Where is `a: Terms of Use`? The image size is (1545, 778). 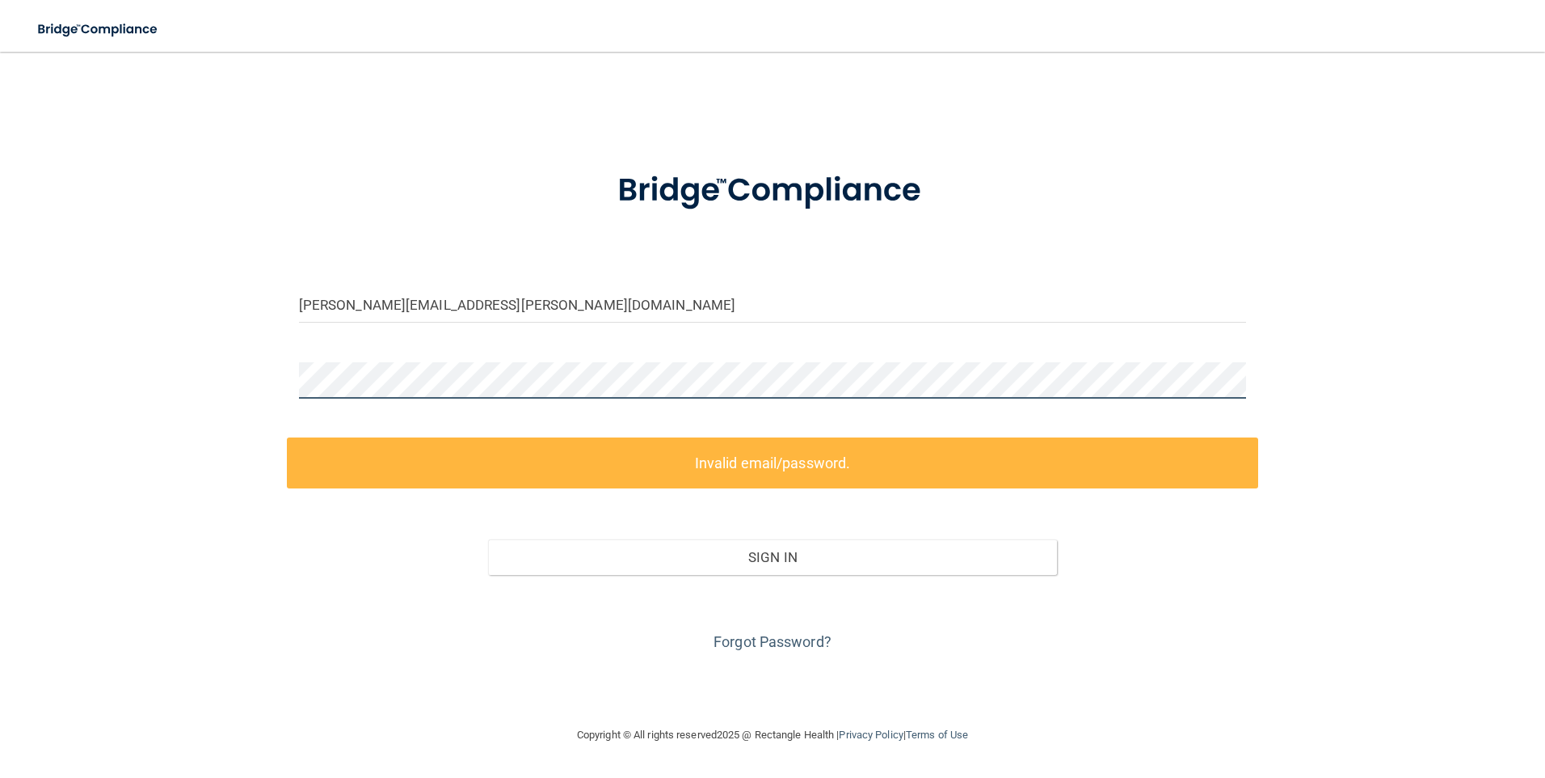 a: Terms of Use is located at coordinates (937, 734).